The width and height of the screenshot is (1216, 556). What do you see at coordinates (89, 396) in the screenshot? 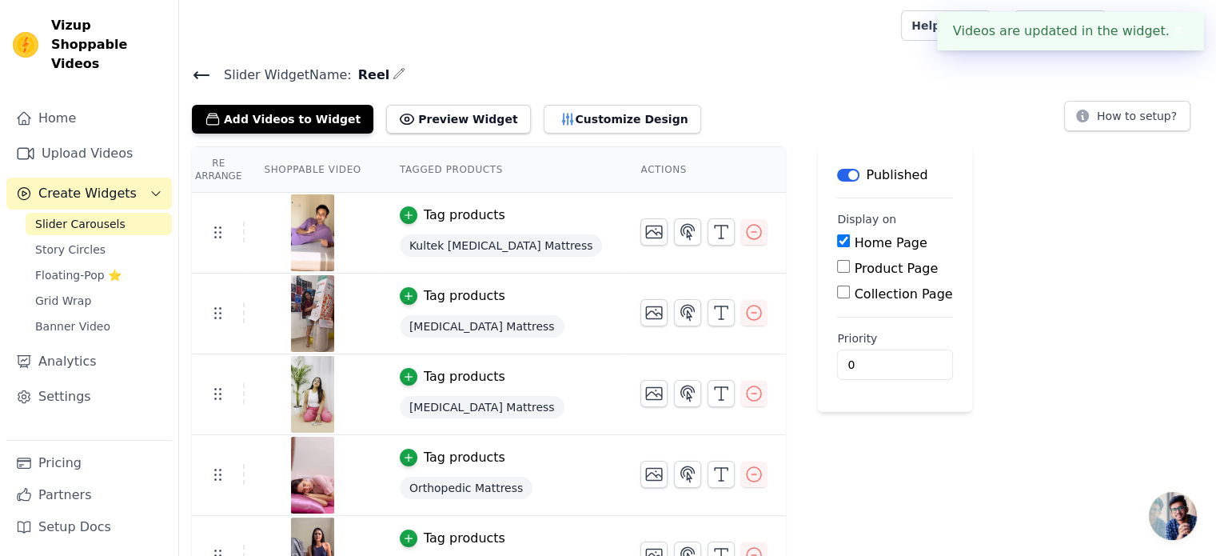
I see `a: Settings` at bounding box center [89, 396].